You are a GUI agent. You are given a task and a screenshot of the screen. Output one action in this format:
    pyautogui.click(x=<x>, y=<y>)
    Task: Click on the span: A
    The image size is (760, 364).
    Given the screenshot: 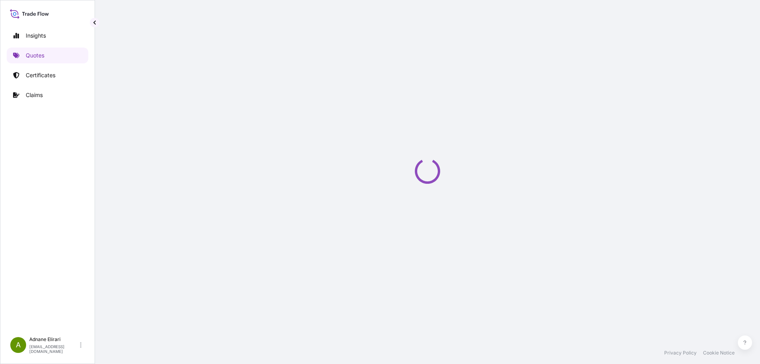 What is the action you would take?
    pyautogui.click(x=18, y=345)
    